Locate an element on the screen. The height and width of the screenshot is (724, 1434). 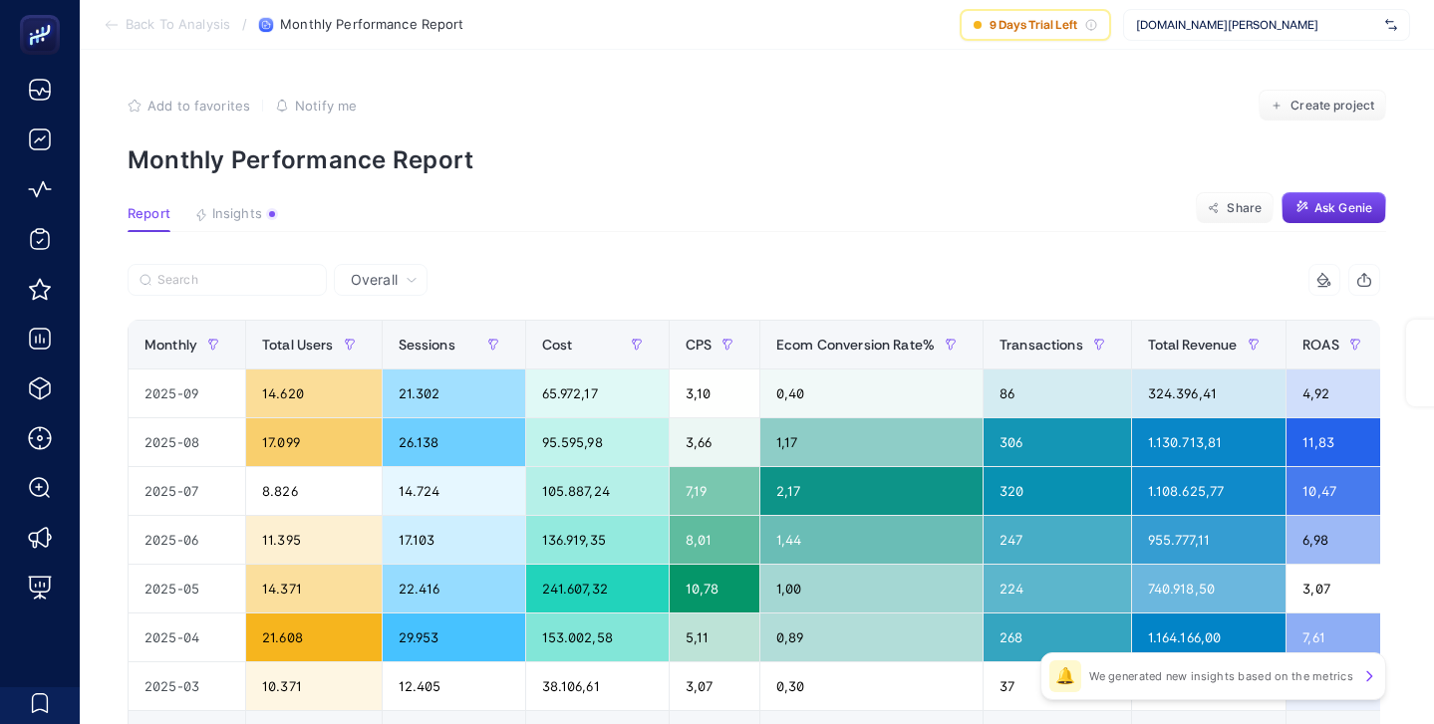
div: 1.164.166,00 is located at coordinates (1208, 638).